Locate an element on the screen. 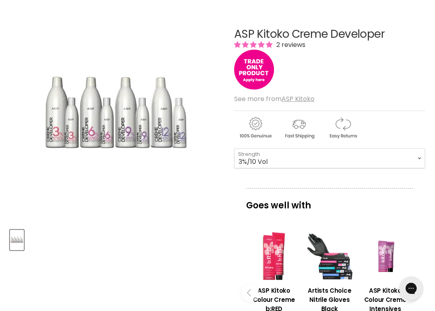  img: shipping.gif is located at coordinates (299, 128).